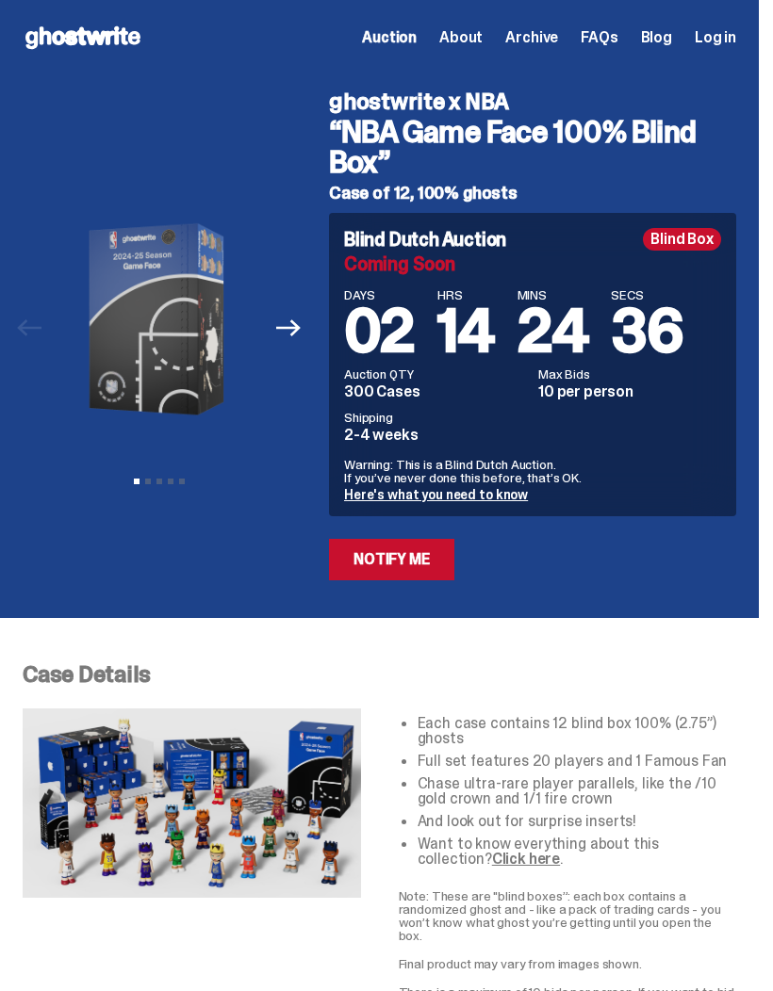 The width and height of the screenshot is (773, 991). What do you see at coordinates (656, 38) in the screenshot?
I see `a: Blog` at bounding box center [656, 38].